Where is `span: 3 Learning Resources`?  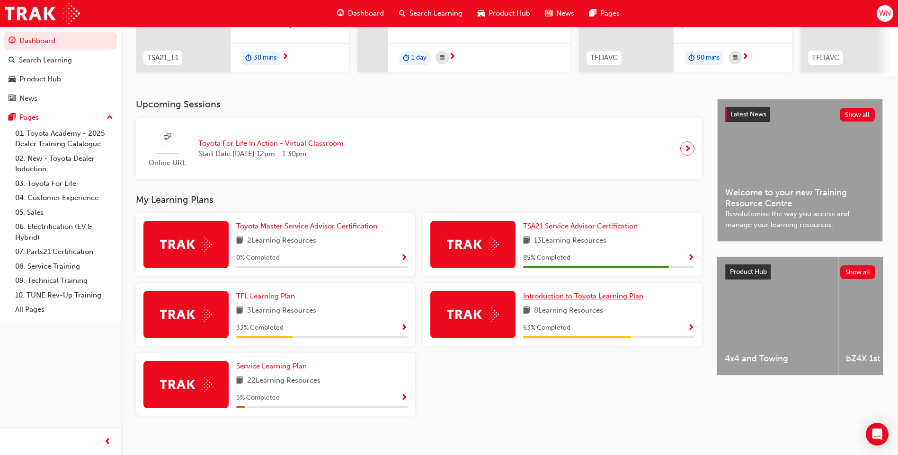 span: 3 Learning Resources is located at coordinates (282, 311).